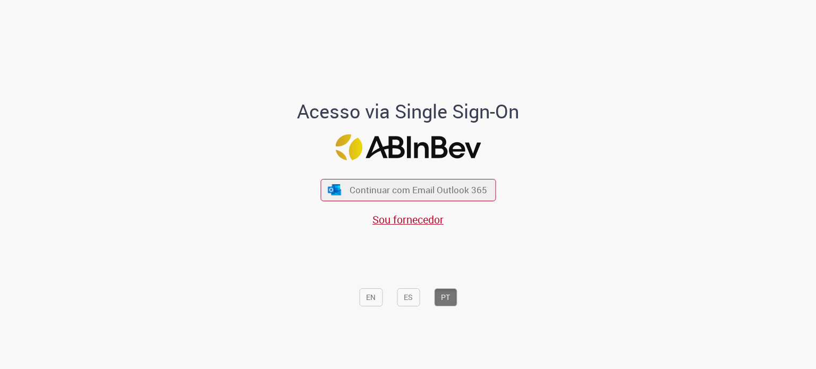  What do you see at coordinates (408, 220) in the screenshot?
I see `span: Sou fornecedor` at bounding box center [408, 220].